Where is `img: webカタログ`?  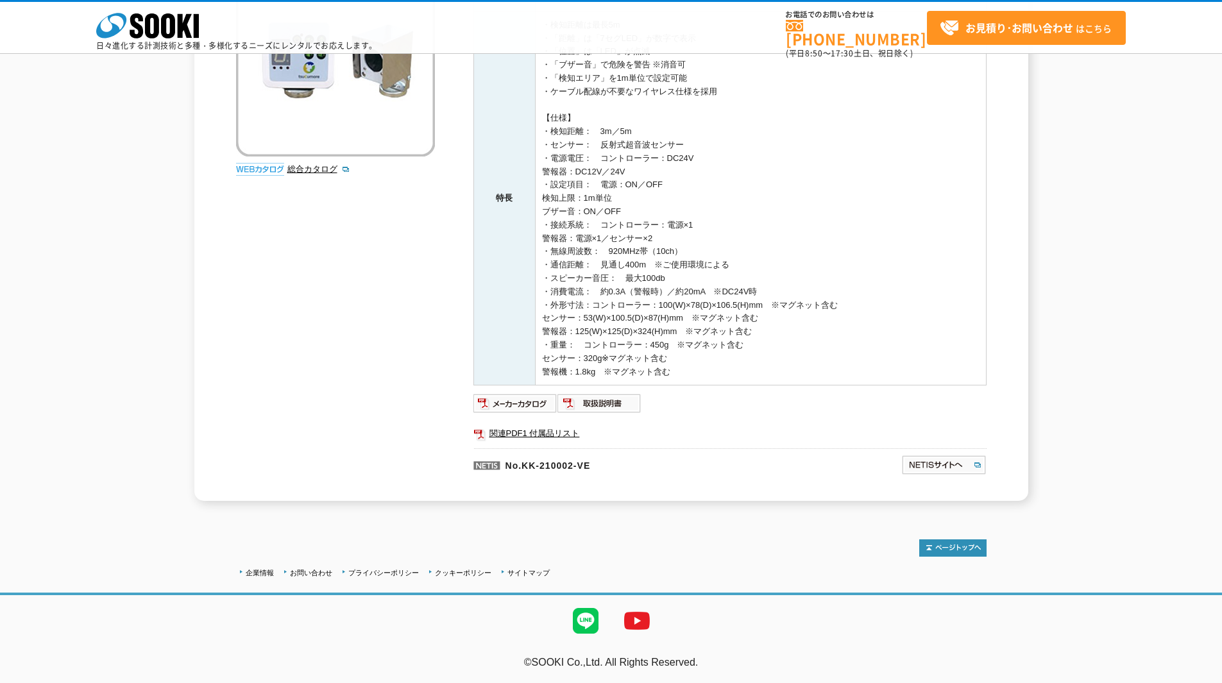
img: webカタログ is located at coordinates (260, 169).